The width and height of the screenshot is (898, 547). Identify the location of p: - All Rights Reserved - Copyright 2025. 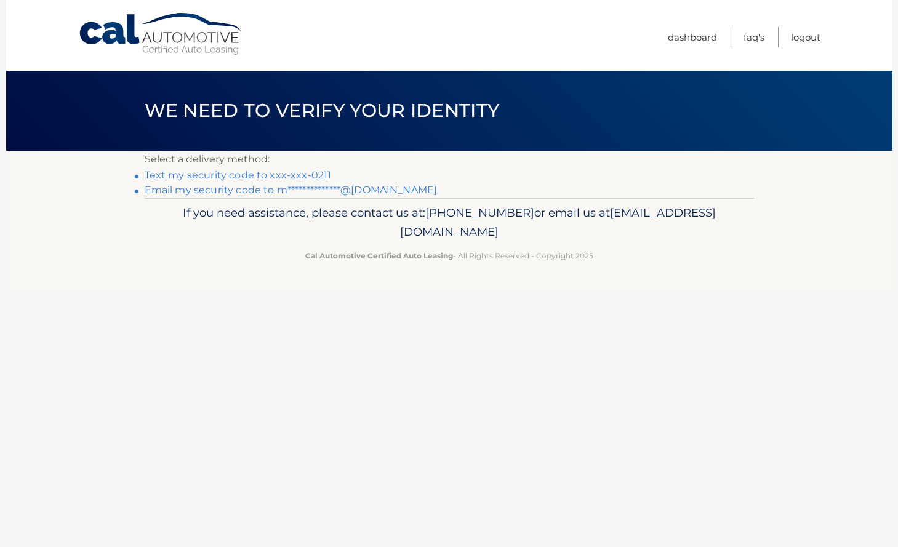
(449, 256).